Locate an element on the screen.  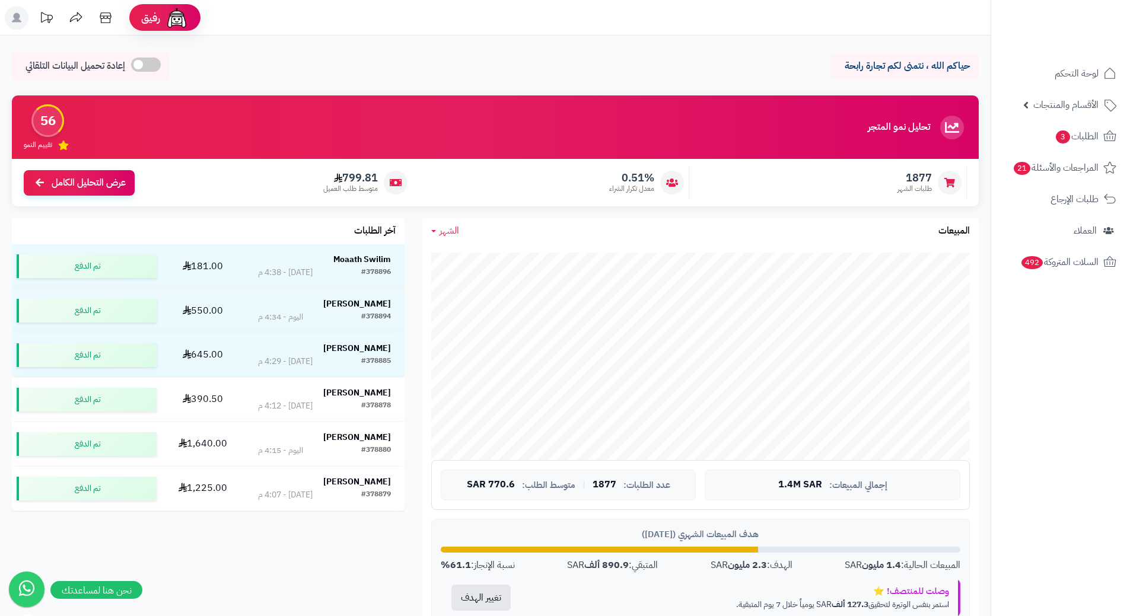
td: 390.50 is located at coordinates (203, 400).